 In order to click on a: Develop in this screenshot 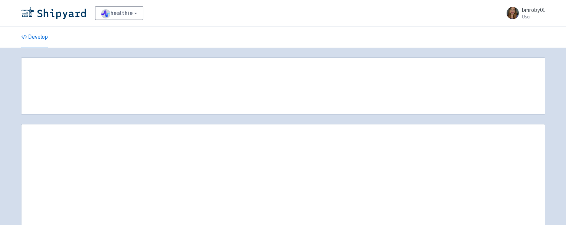, I will do `click(35, 37)`.